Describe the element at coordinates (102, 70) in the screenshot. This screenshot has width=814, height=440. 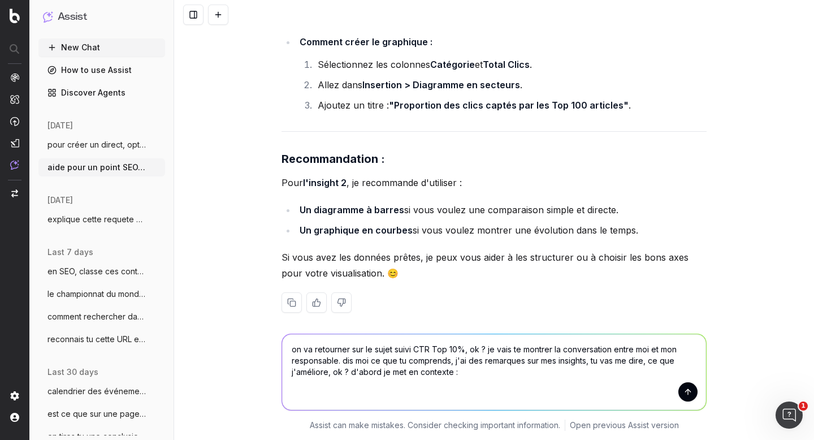
I see `a: How to use Assist` at that location.